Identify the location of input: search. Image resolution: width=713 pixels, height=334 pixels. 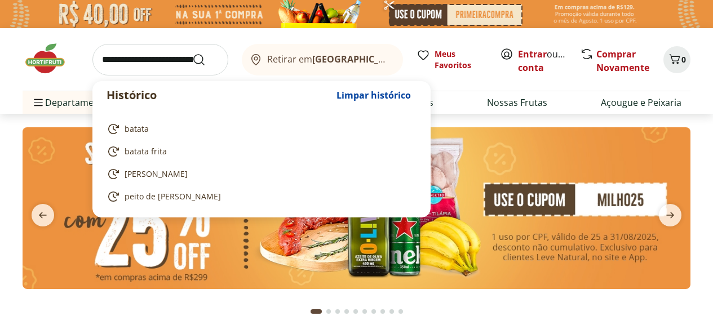
(160, 60).